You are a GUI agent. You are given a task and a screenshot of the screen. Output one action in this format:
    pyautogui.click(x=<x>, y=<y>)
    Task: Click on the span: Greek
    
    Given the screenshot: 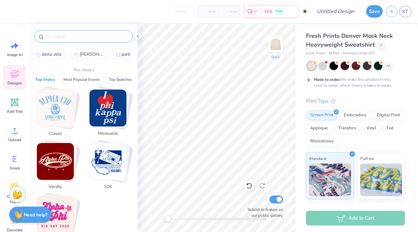 What is the action you would take?
    pyautogui.click(x=15, y=168)
    